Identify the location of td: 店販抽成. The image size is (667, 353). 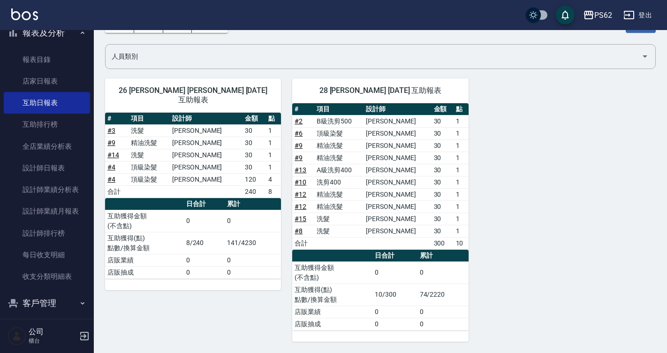
(144, 272).